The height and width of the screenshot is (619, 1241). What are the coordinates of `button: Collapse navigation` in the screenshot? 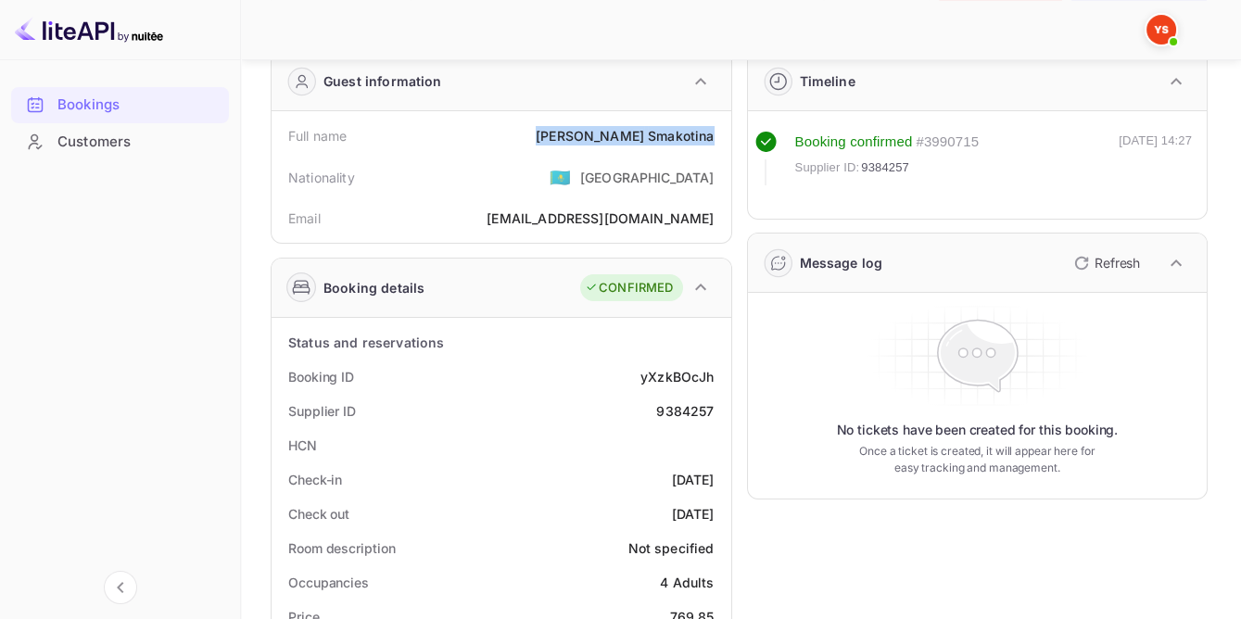 It's located at (120, 587).